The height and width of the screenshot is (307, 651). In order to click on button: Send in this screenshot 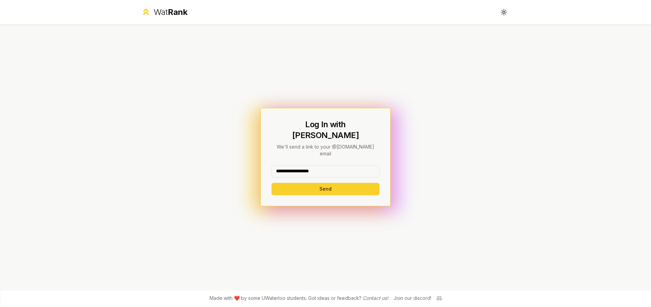, I will do `click(326, 189)`.